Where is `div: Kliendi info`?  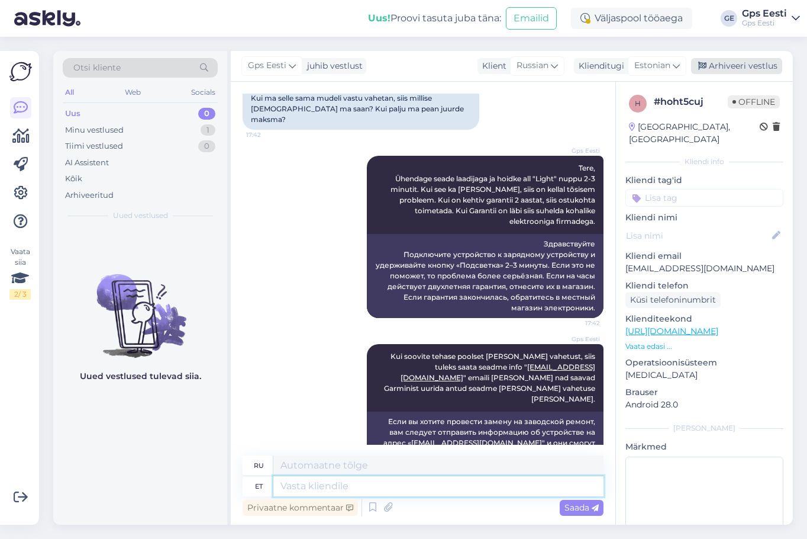 div: Kliendi info is located at coordinates (704, 162).